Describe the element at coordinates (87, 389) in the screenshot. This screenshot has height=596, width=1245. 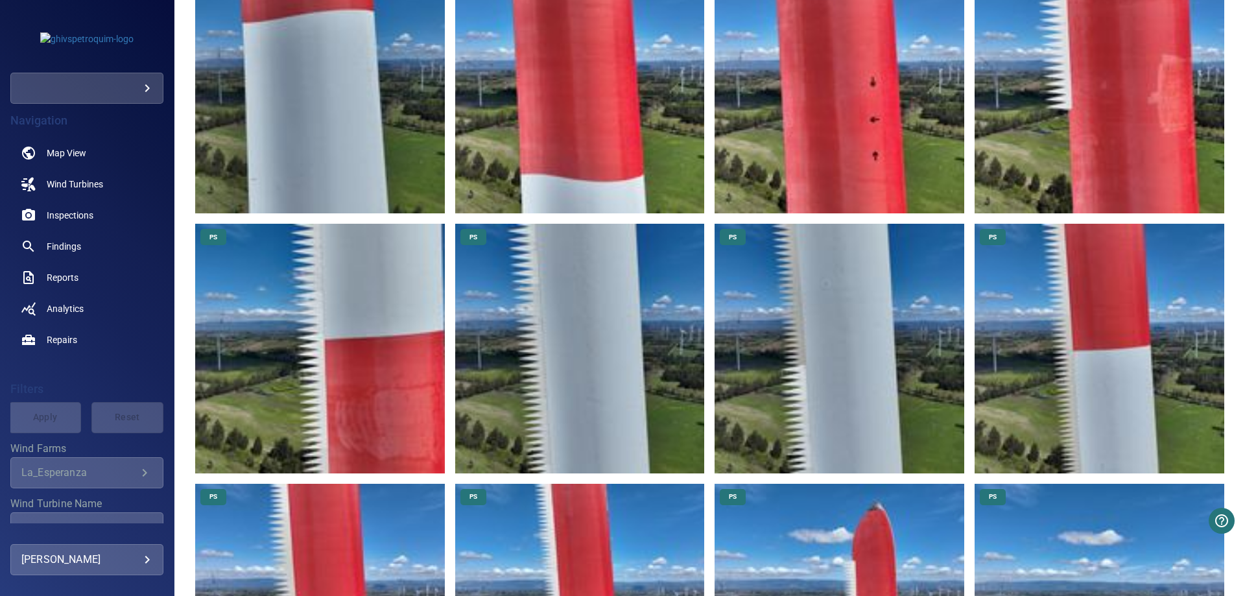
I see `h4: Filters` at that location.